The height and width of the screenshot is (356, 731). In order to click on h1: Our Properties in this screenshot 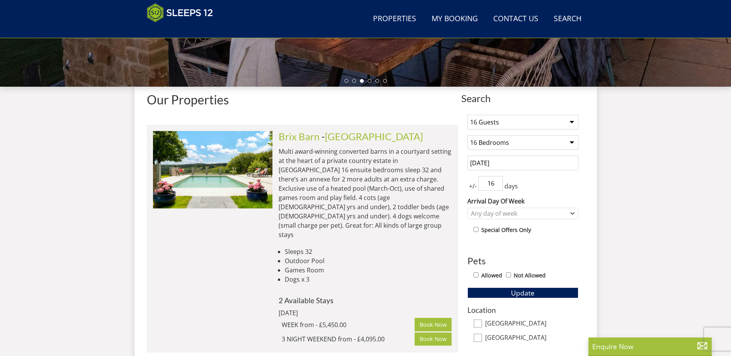, I will do `click(303, 99)`.